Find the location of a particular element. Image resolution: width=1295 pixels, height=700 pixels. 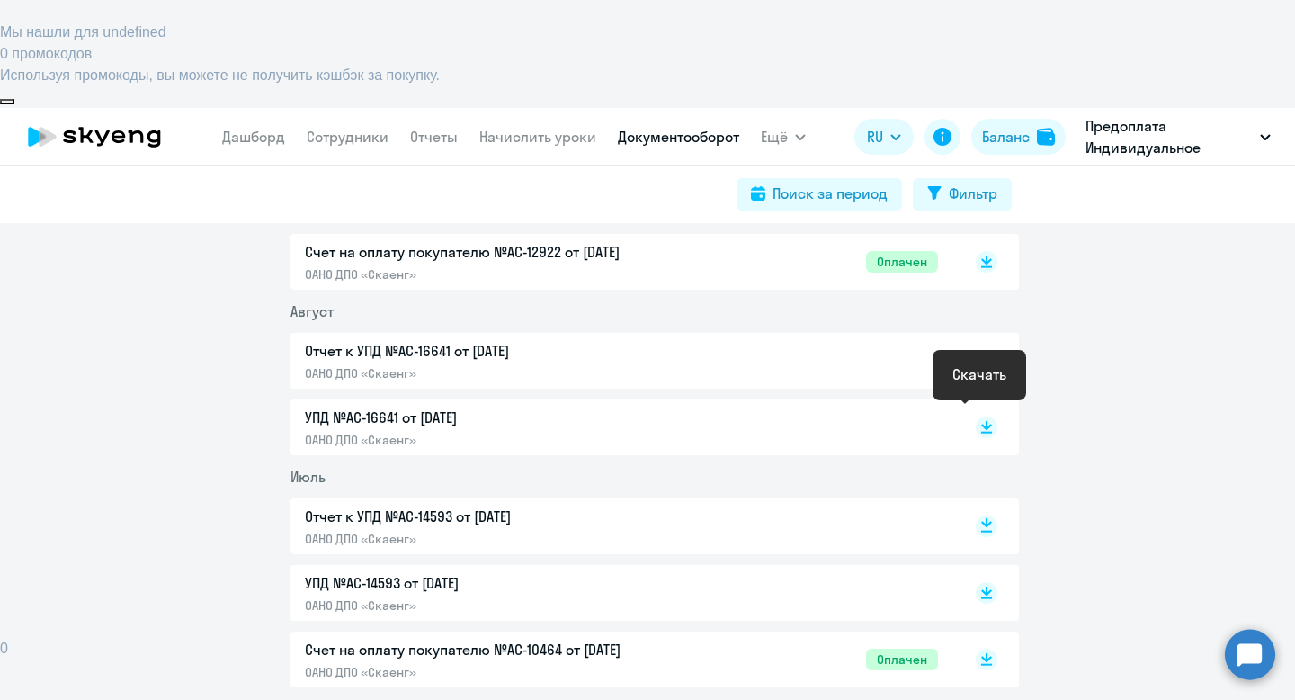

a: Начислить уроки is located at coordinates (538, 137).